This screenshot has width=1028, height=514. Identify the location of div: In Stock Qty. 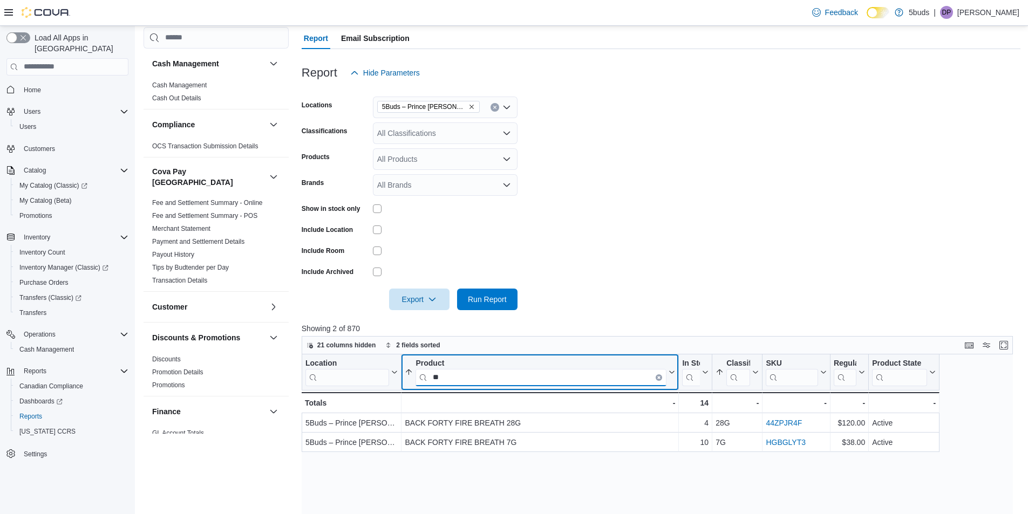
(691, 372).